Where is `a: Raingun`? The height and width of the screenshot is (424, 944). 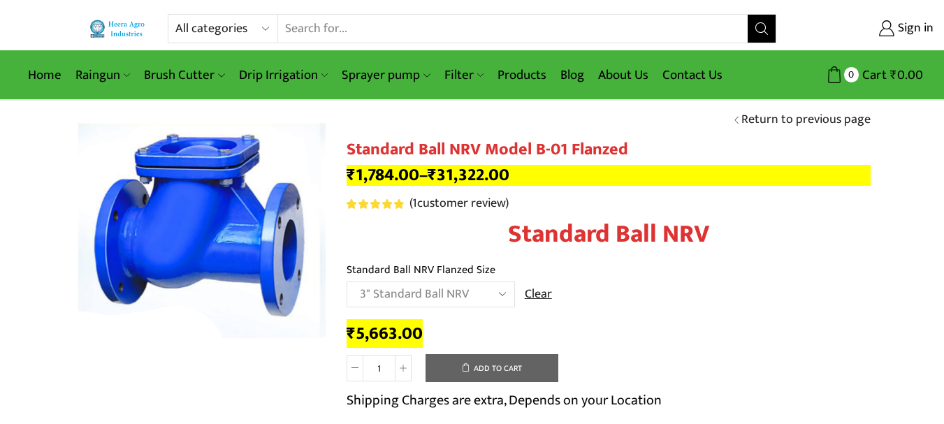
a: Raingun is located at coordinates (103, 75).